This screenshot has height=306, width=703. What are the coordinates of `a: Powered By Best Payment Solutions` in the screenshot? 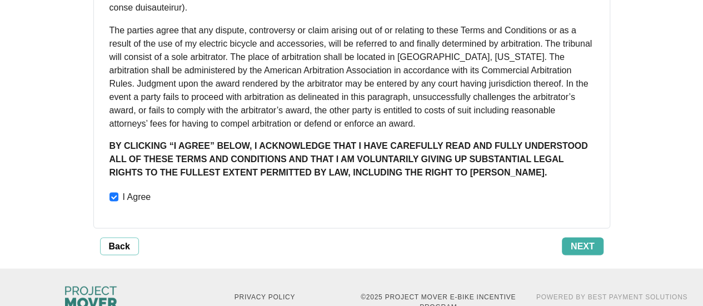 It's located at (612, 297).